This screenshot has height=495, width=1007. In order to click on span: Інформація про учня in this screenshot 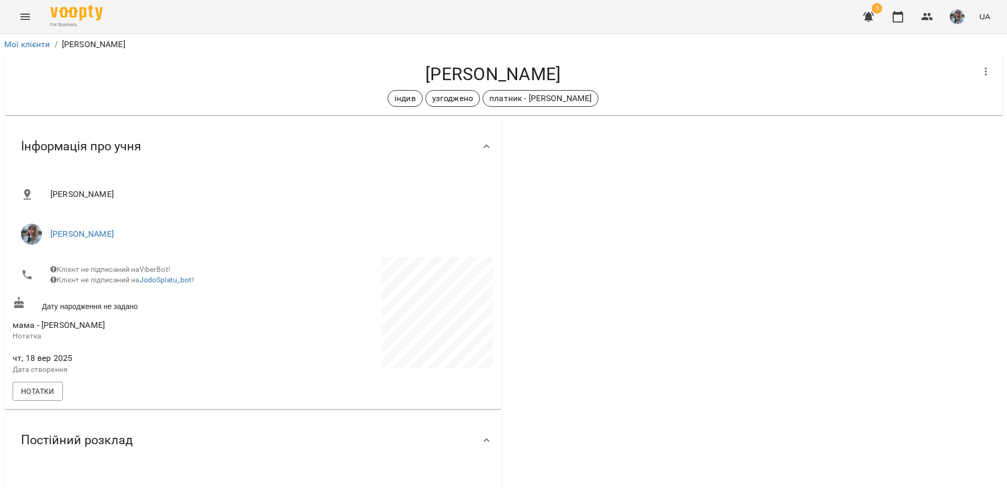, I will do `click(81, 146)`.